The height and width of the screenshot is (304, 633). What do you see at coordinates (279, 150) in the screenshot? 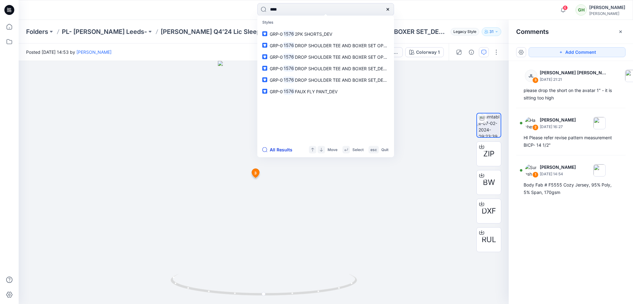
I see `a: All Results` at bounding box center [279, 150].